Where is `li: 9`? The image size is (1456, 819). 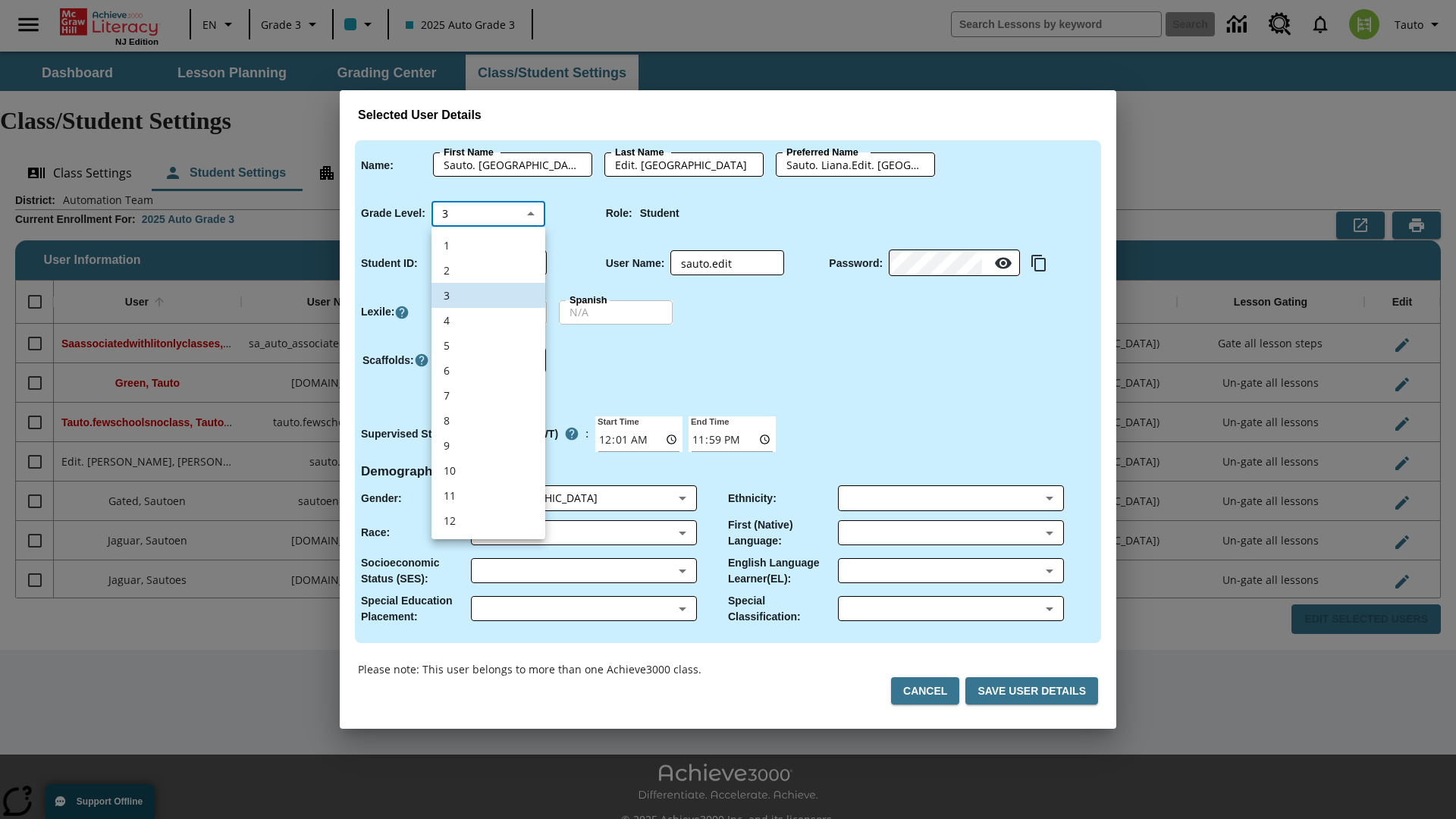
li: 9 is located at coordinates (488, 445).